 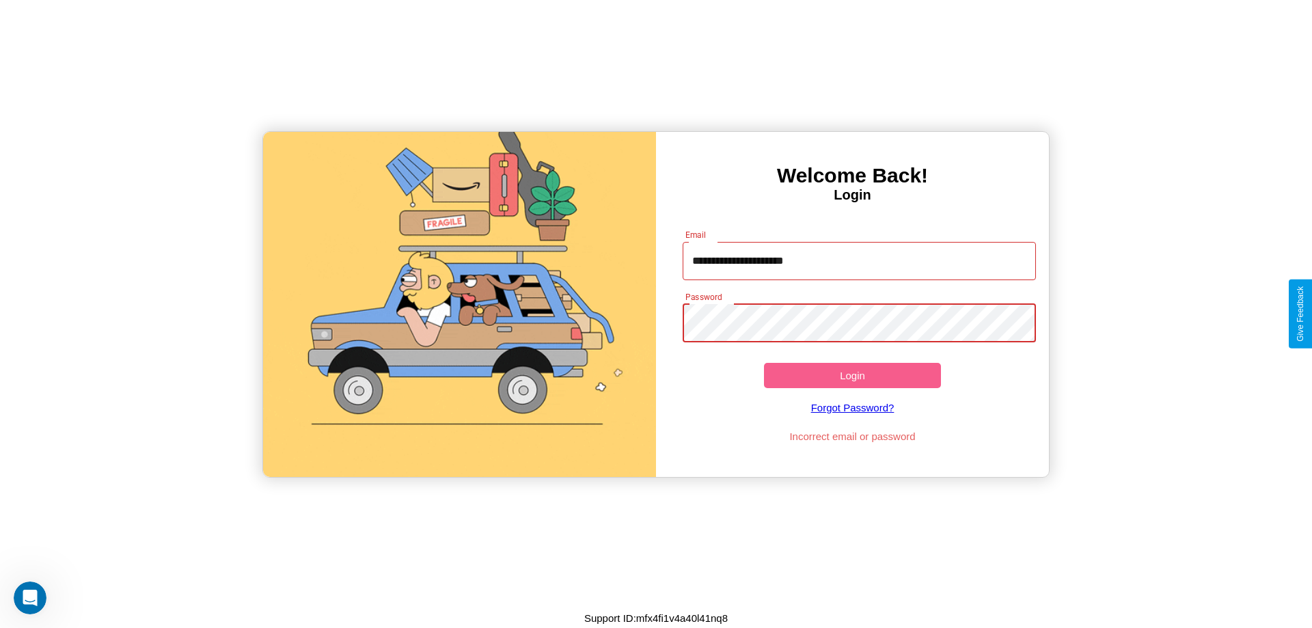 What do you see at coordinates (1300, 314) in the screenshot?
I see `div: Give Feedback` at bounding box center [1300, 314].